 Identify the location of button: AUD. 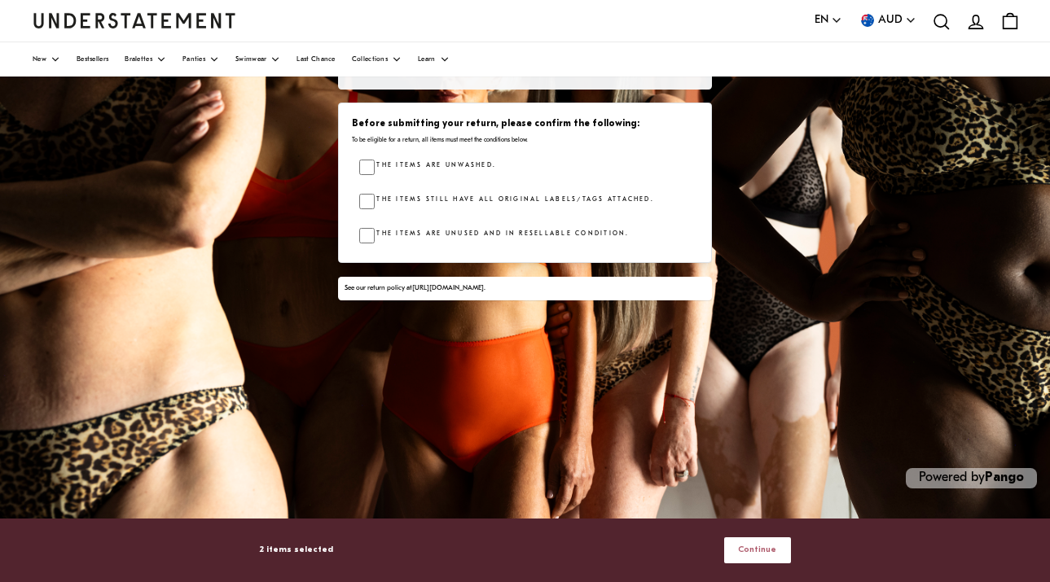
(887, 20).